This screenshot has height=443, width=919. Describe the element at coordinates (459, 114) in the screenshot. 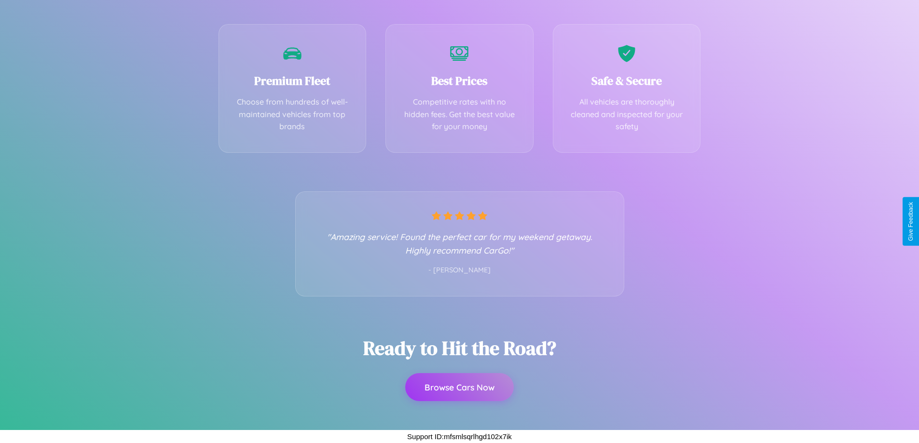

I see `p: Competitive rates with no hidden fees. Get the best value for your money` at that location.